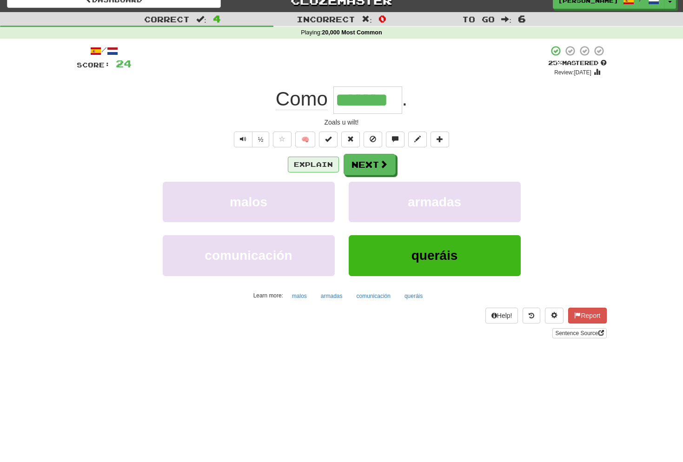 This screenshot has height=462, width=683. I want to click on span: comunicación, so click(248, 255).